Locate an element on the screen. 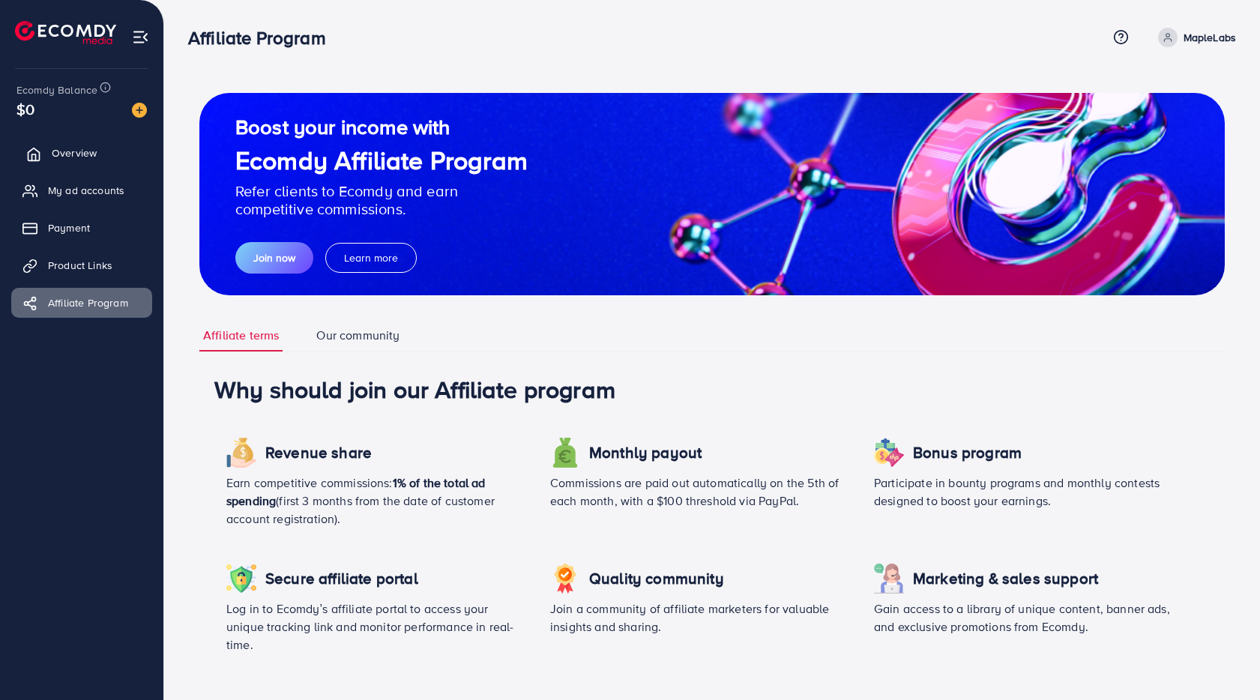 Image resolution: width=1260 pixels, height=700 pixels. button: Learn more is located at coordinates (371, 258).